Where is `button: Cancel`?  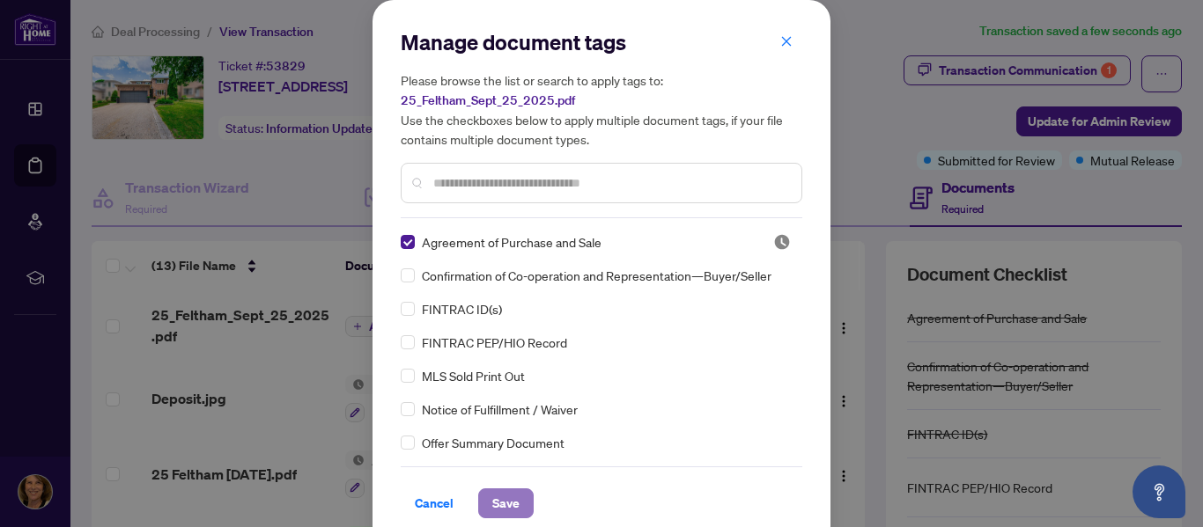 button: Cancel is located at coordinates (434, 504).